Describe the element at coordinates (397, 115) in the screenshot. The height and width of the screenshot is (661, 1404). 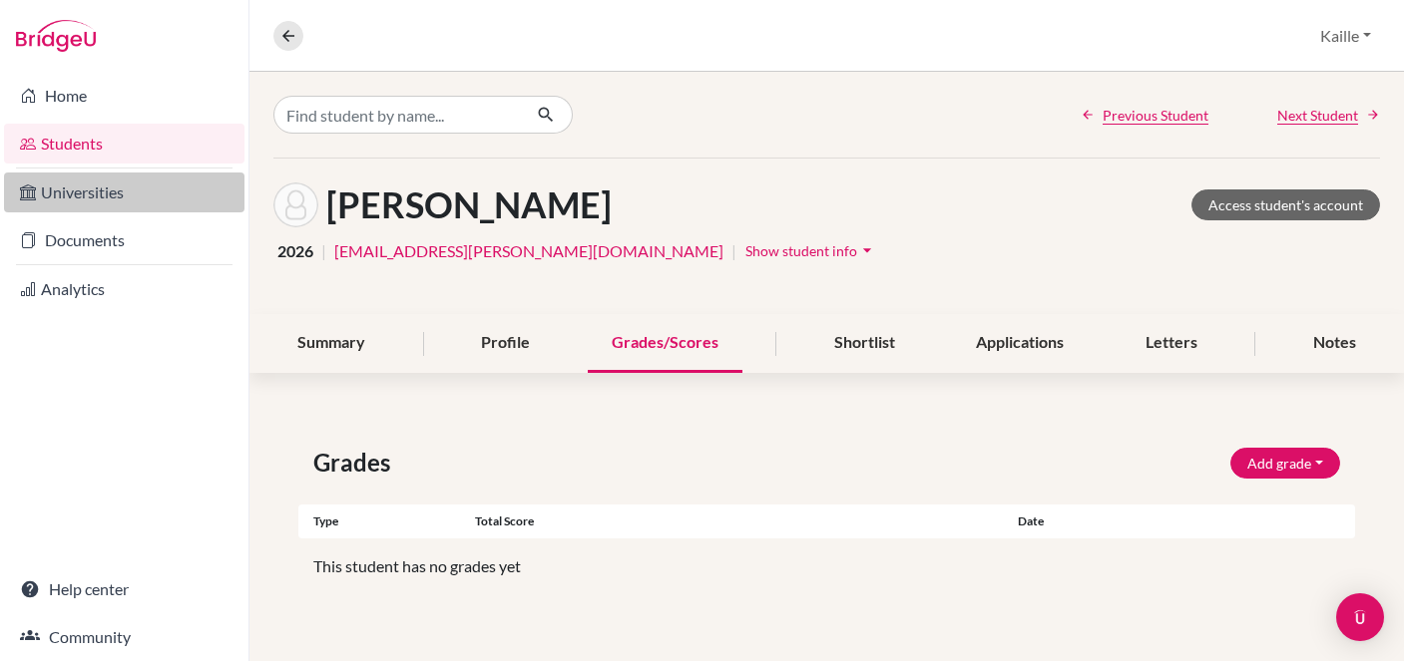
I see `input: Find student by name...` at that location.